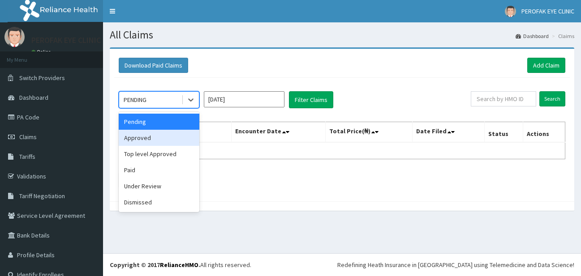  Describe the element at coordinates (504, 99) in the screenshot. I see `input: Search by HMO ID` at that location.